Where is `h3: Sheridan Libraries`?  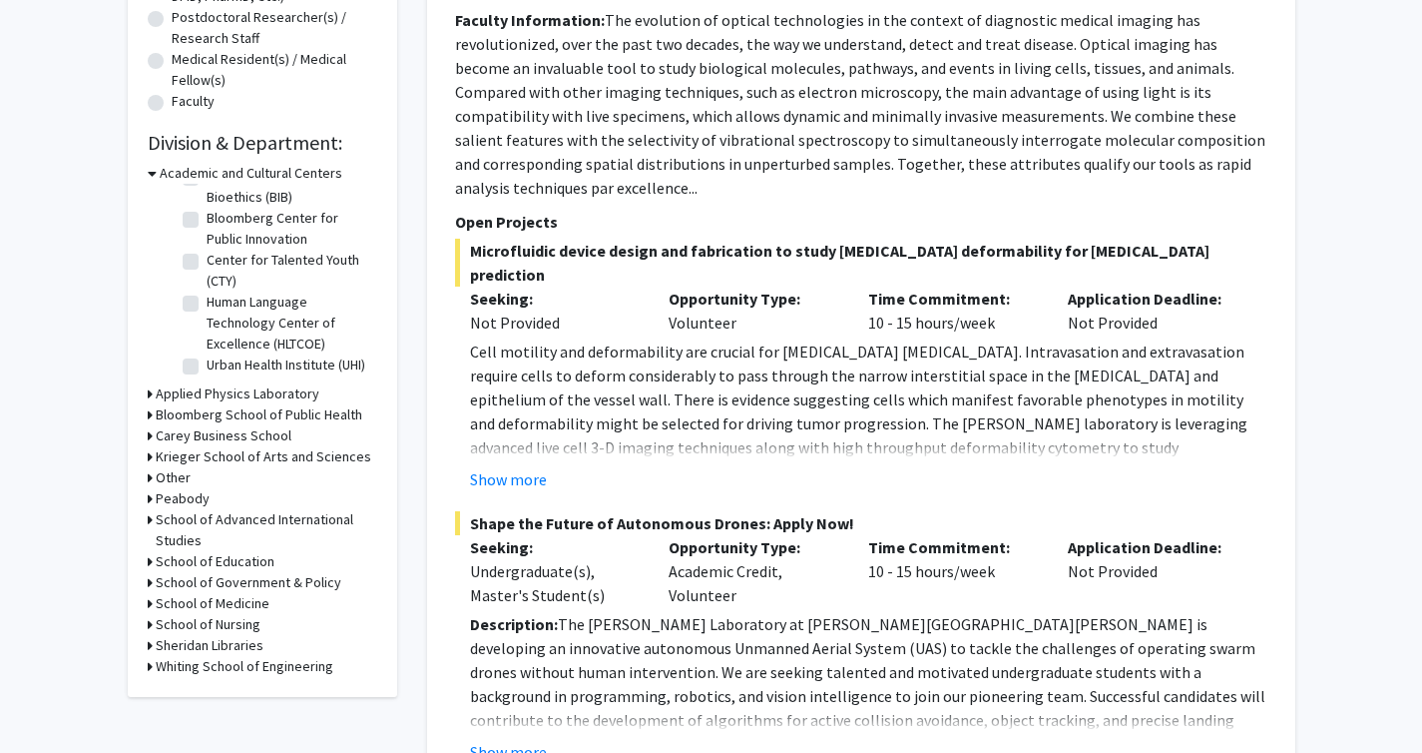 h3: Sheridan Libraries is located at coordinates (210, 645).